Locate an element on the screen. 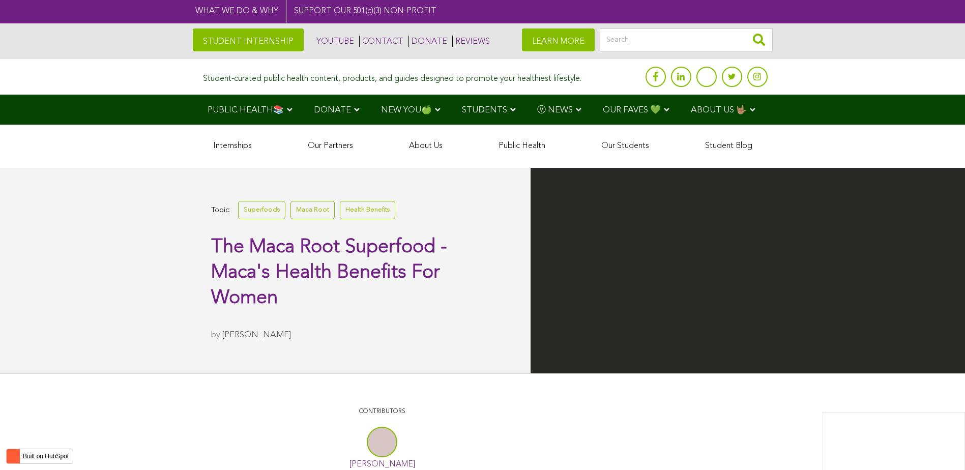 Image resolution: width=965 pixels, height=470 pixels. span: Topic: is located at coordinates (221, 210).